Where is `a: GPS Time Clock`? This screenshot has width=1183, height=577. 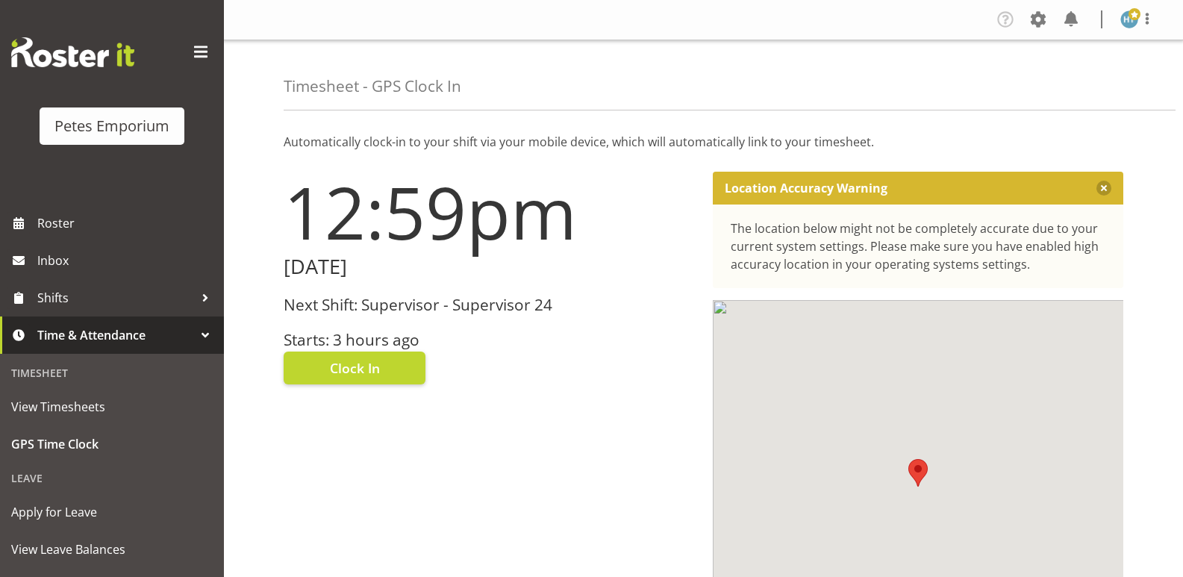 a: GPS Time Clock is located at coordinates (112, 444).